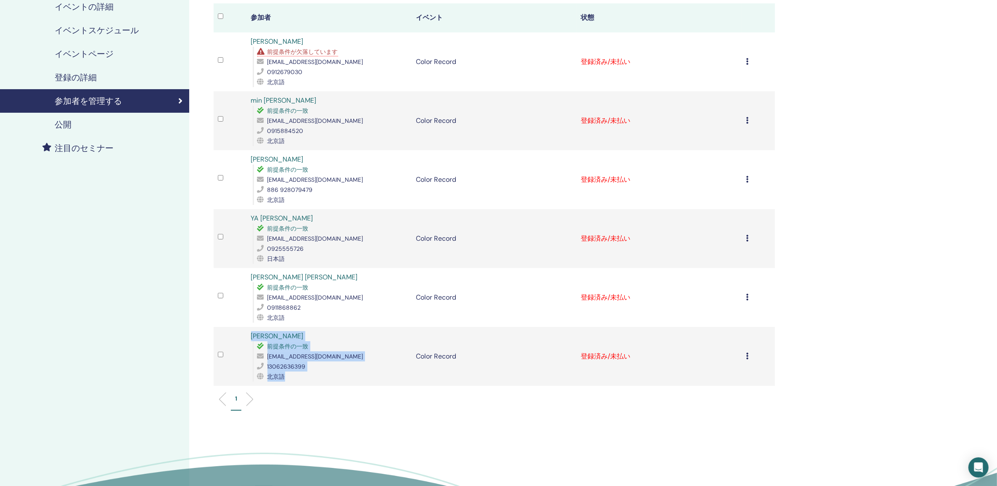  I want to click on h4: イベントページ, so click(84, 54).